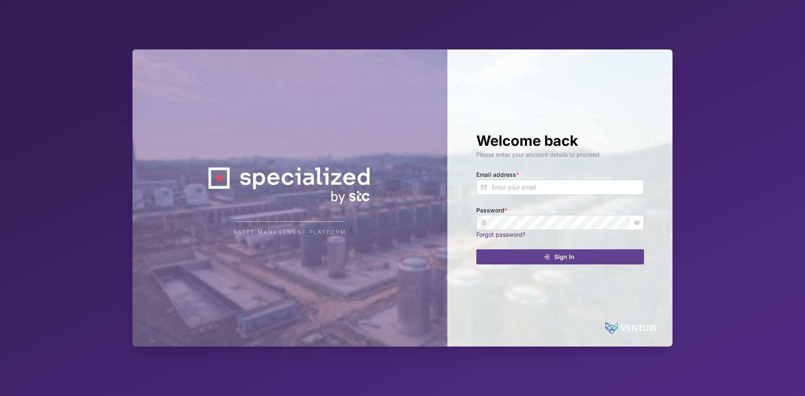 The height and width of the screenshot is (396, 805). Describe the element at coordinates (492, 211) in the screenshot. I see `label: Password` at that location.